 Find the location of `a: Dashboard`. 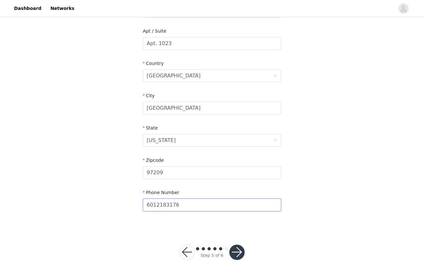

a: Dashboard is located at coordinates (28, 8).